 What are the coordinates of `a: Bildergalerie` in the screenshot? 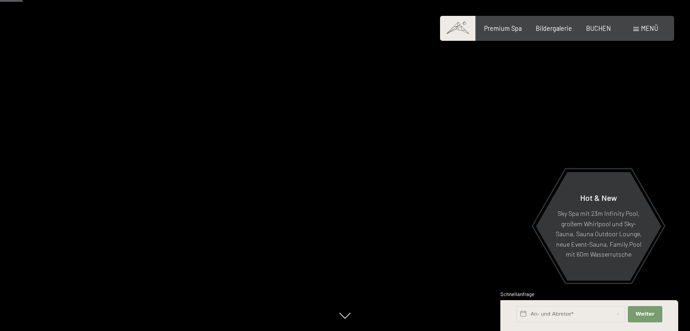 It's located at (554, 28).